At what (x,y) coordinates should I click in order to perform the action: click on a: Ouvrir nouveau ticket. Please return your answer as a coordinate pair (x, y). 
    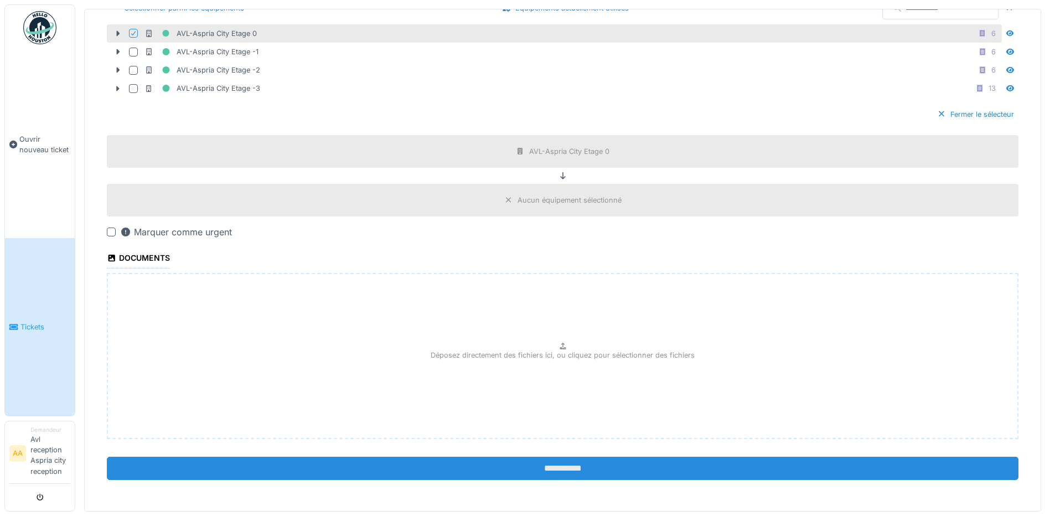
    Looking at the image, I should click on (40, 144).